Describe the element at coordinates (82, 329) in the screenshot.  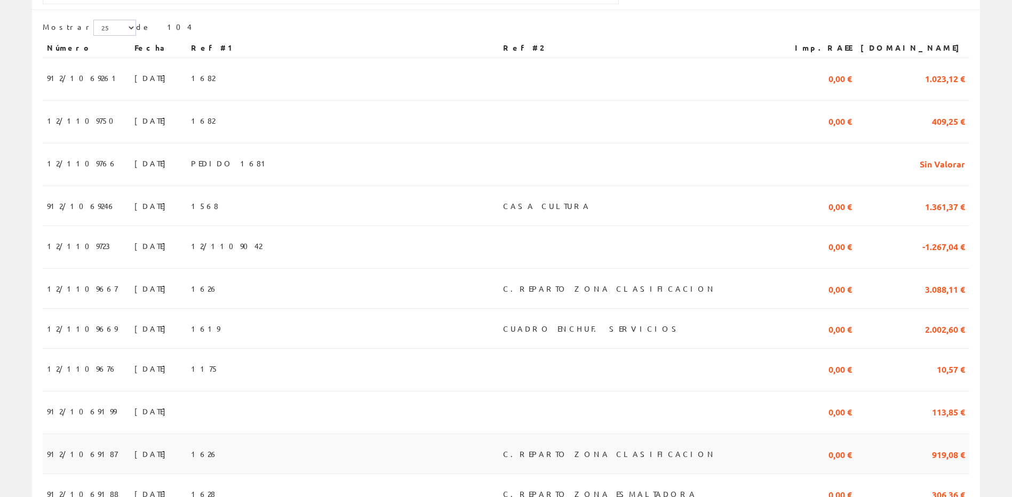
I see `span: 12/1109669` at that location.